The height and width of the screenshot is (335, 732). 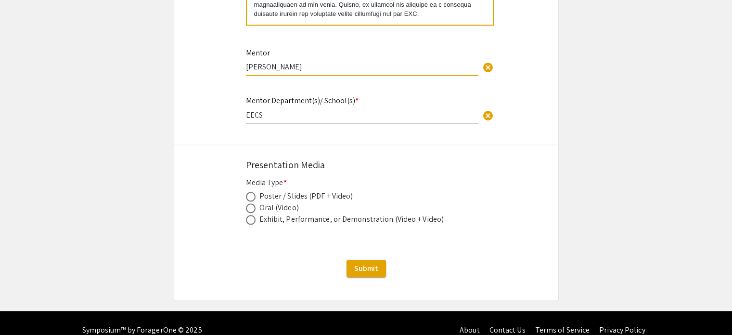 I want to click on a: Contact Us, so click(x=507, y=329).